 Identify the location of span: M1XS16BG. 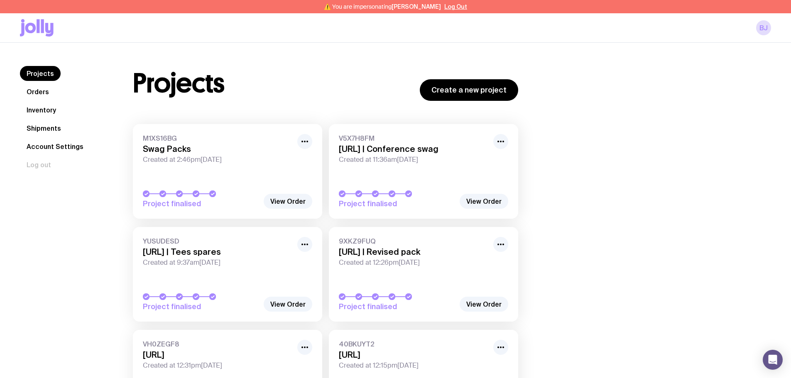
(218, 138).